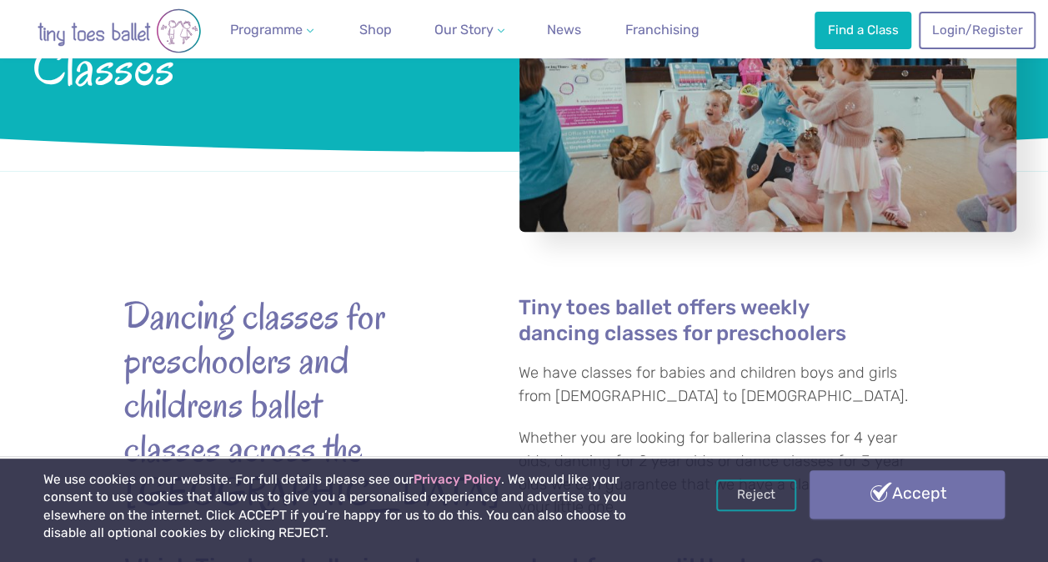 The width and height of the screenshot is (1048, 562). I want to click on span: Our Story, so click(464, 29).